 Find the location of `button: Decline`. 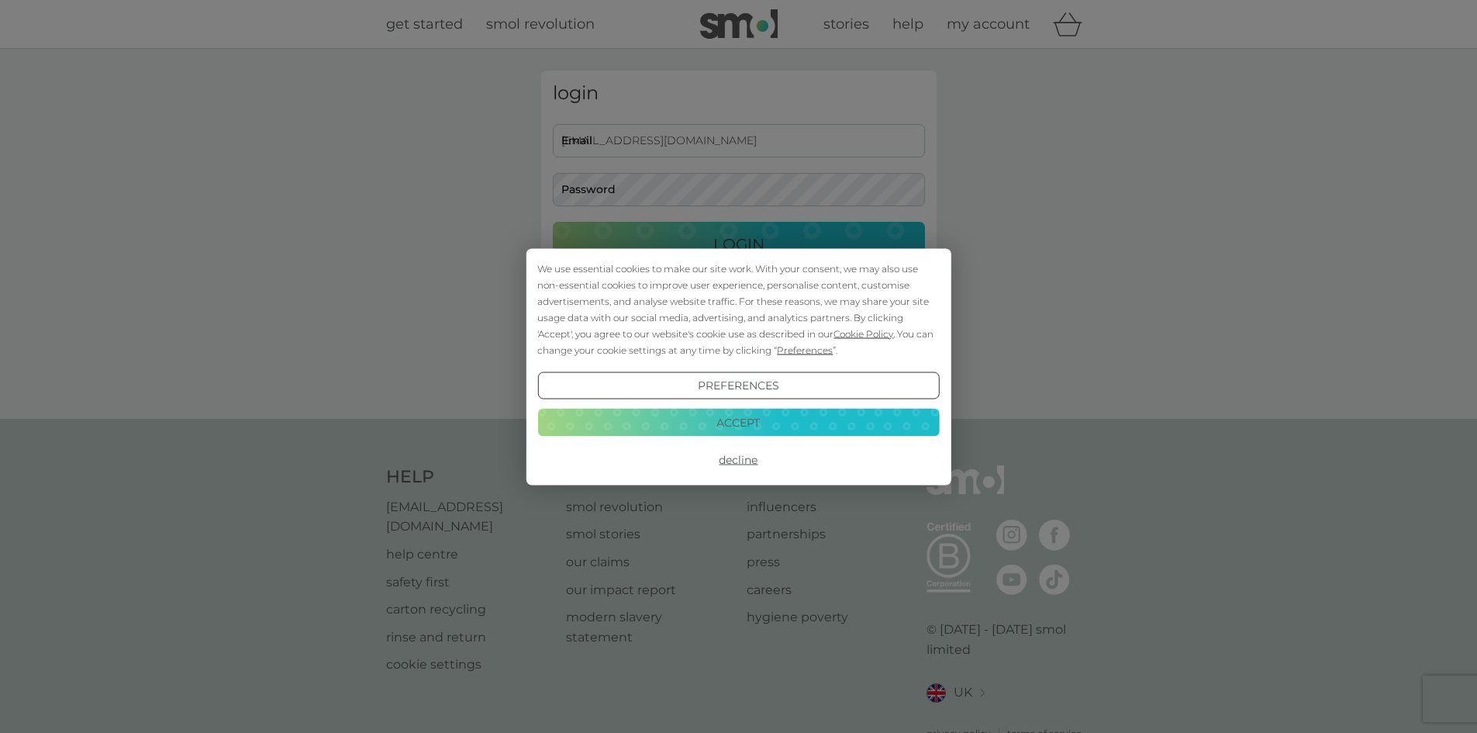

button: Decline is located at coordinates (738, 460).